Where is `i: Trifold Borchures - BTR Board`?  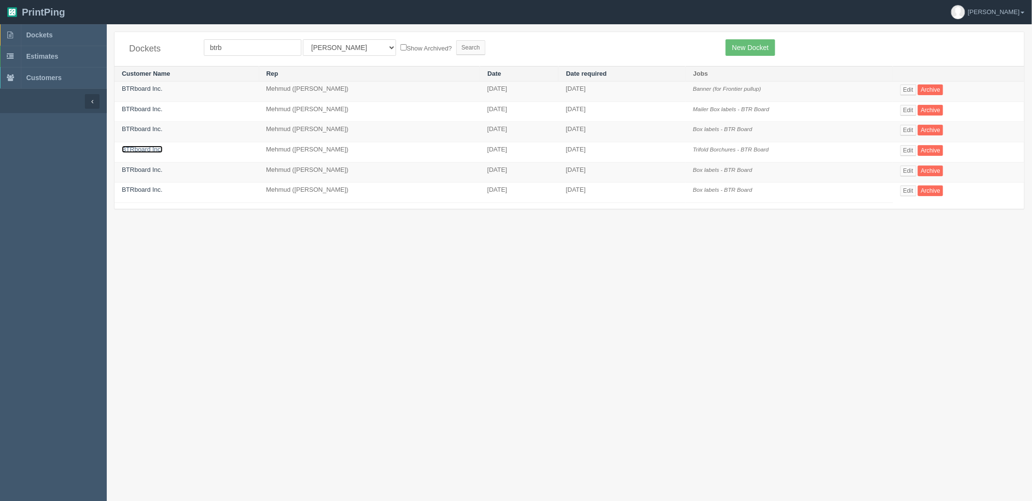
i: Trifold Borchures - BTR Board is located at coordinates (731, 149).